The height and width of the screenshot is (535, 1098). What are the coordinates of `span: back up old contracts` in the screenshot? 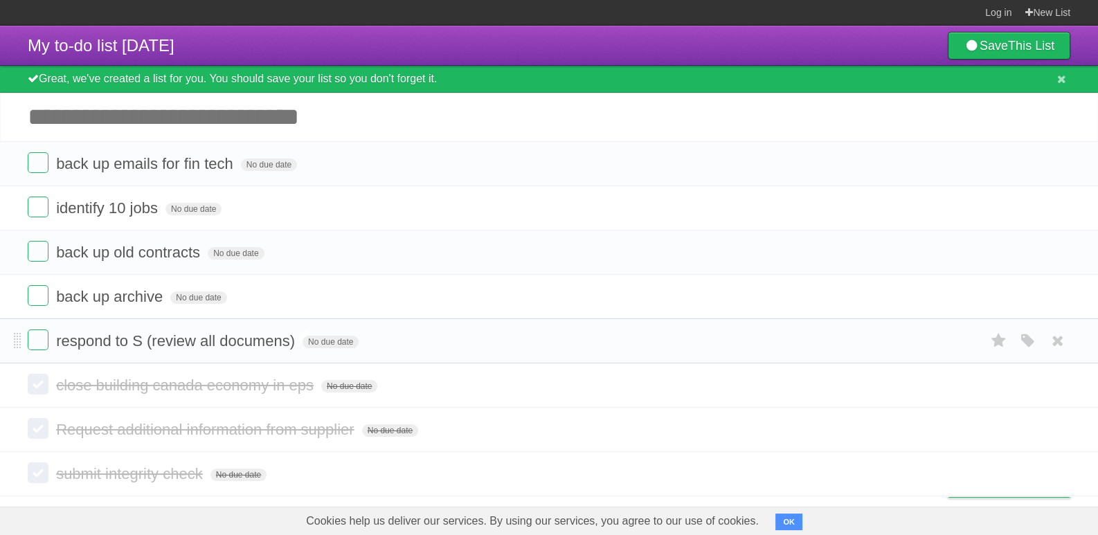 It's located at (129, 252).